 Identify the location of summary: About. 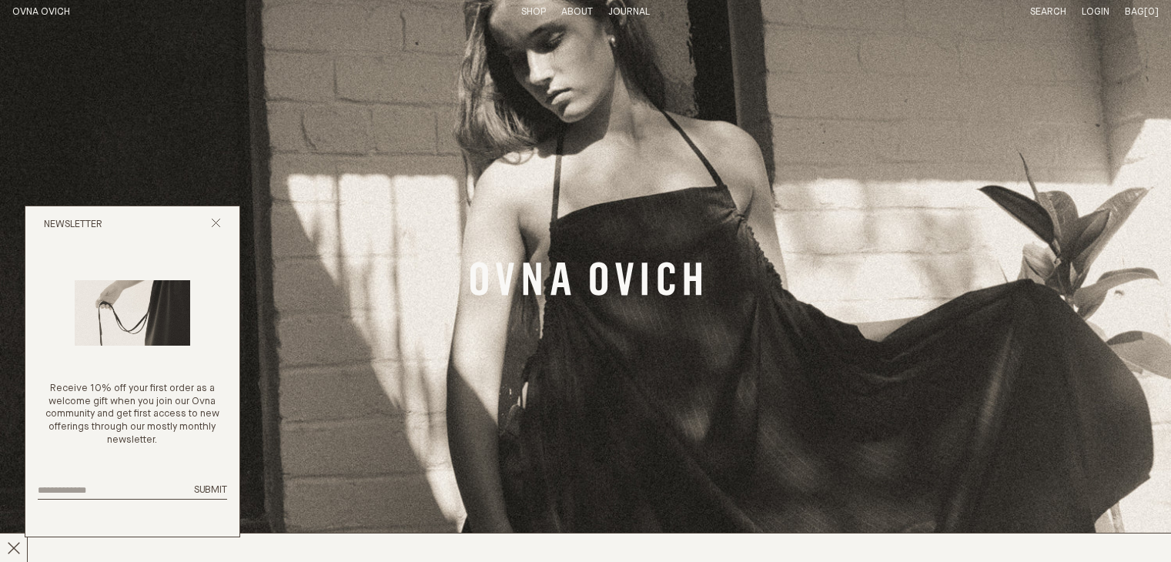
(576, 12).